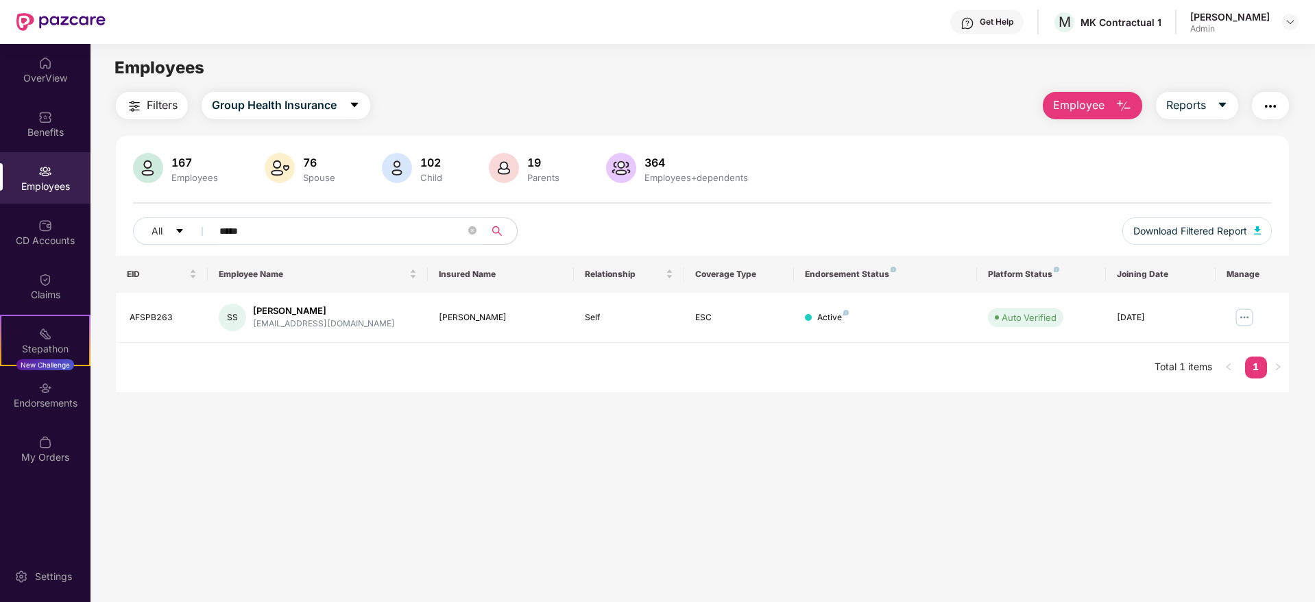  What do you see at coordinates (45, 63) in the screenshot?
I see `img: svg+xml;base64,PHN2ZyBpZD0iSG9tZSIgeG1sbnM9Imh0dHA6Ly93d3cudzMub3JnLzIwMDAvc3ZnIiB3aWR0aD0iMjAiIG...` at bounding box center [45, 63].